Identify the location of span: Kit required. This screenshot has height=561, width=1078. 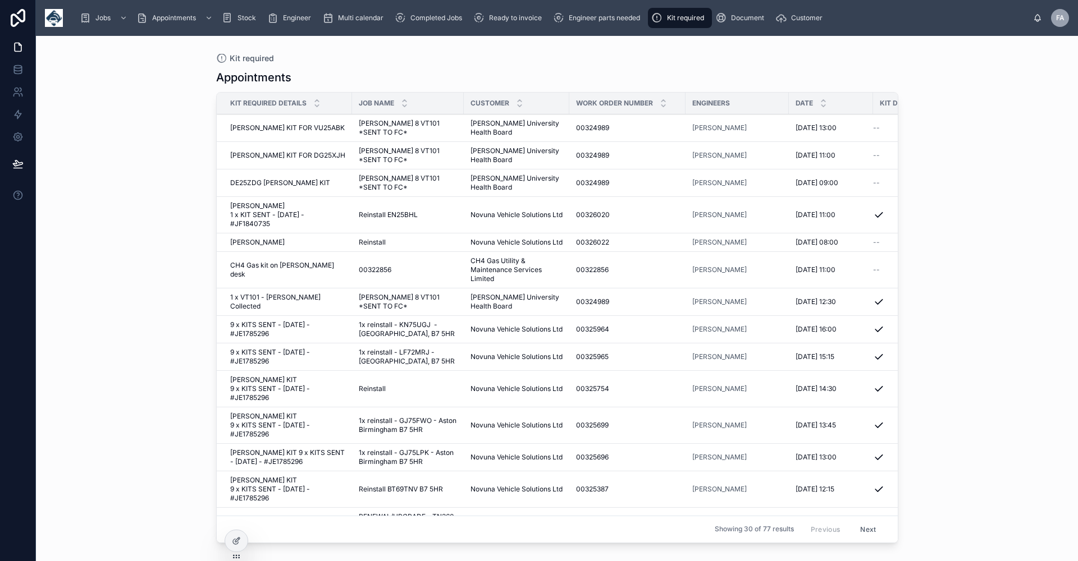
(685, 18).